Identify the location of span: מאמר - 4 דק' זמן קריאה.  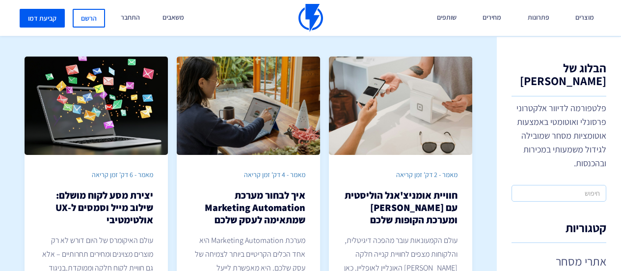
(275, 174).